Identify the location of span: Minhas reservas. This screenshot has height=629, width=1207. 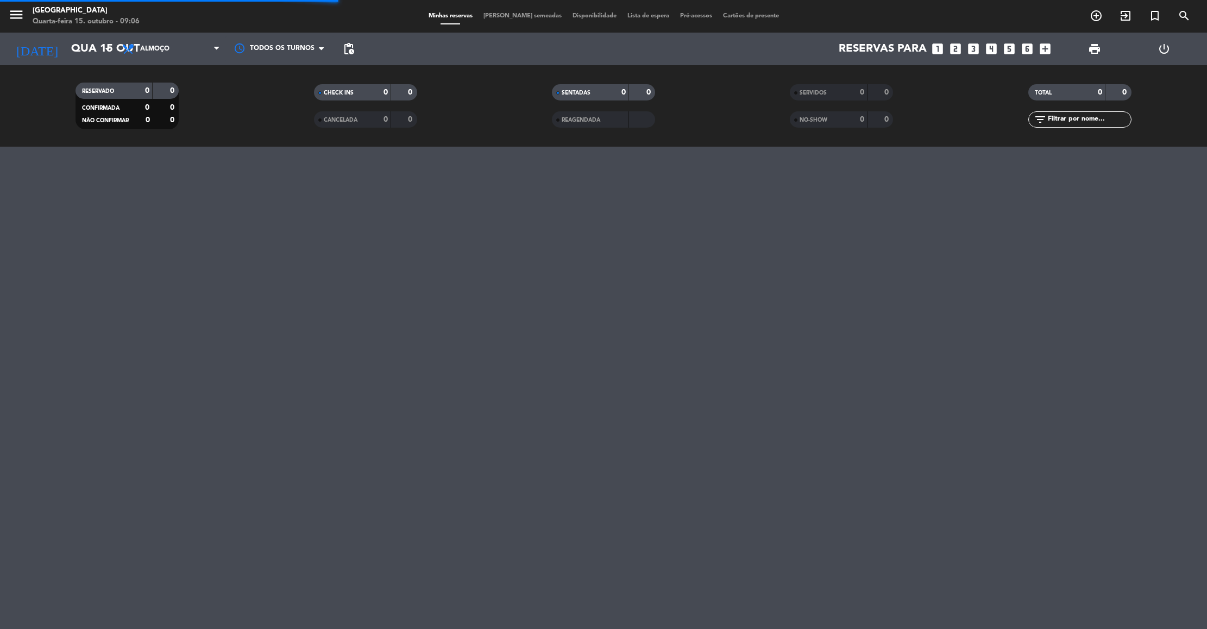
(450, 16).